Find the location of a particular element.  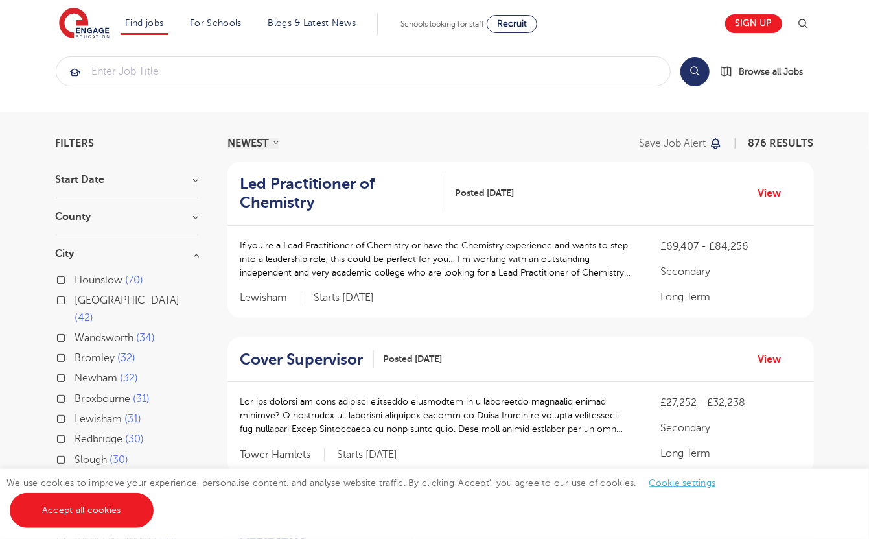

p: Save job alert is located at coordinates (673, 143).